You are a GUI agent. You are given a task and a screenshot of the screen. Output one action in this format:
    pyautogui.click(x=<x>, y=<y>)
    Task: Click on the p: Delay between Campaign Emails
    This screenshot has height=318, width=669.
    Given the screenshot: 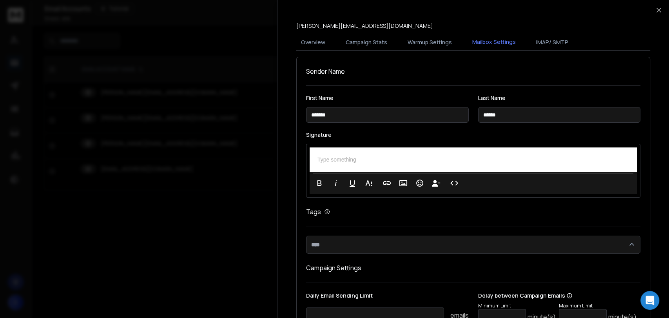 What is the action you would take?
    pyautogui.click(x=557, y=295)
    